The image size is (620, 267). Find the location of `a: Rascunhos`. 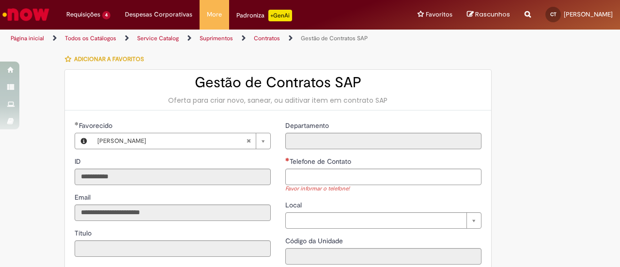

a: Rascunhos is located at coordinates (489, 15).